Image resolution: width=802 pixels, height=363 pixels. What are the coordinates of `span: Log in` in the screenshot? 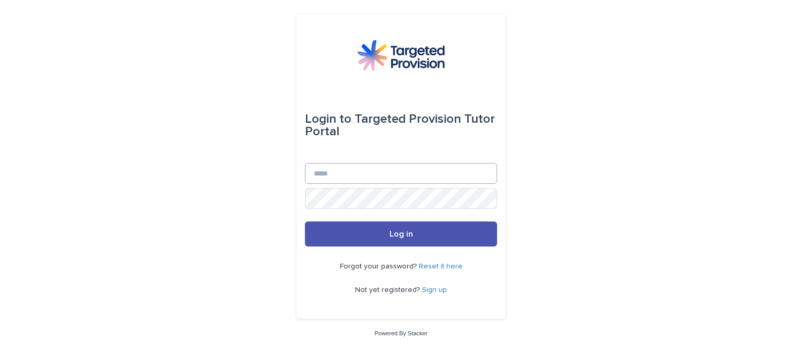 It's located at (401, 234).